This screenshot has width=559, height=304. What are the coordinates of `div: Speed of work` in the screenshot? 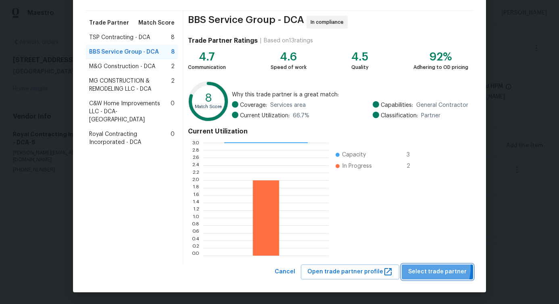 It's located at (288, 67).